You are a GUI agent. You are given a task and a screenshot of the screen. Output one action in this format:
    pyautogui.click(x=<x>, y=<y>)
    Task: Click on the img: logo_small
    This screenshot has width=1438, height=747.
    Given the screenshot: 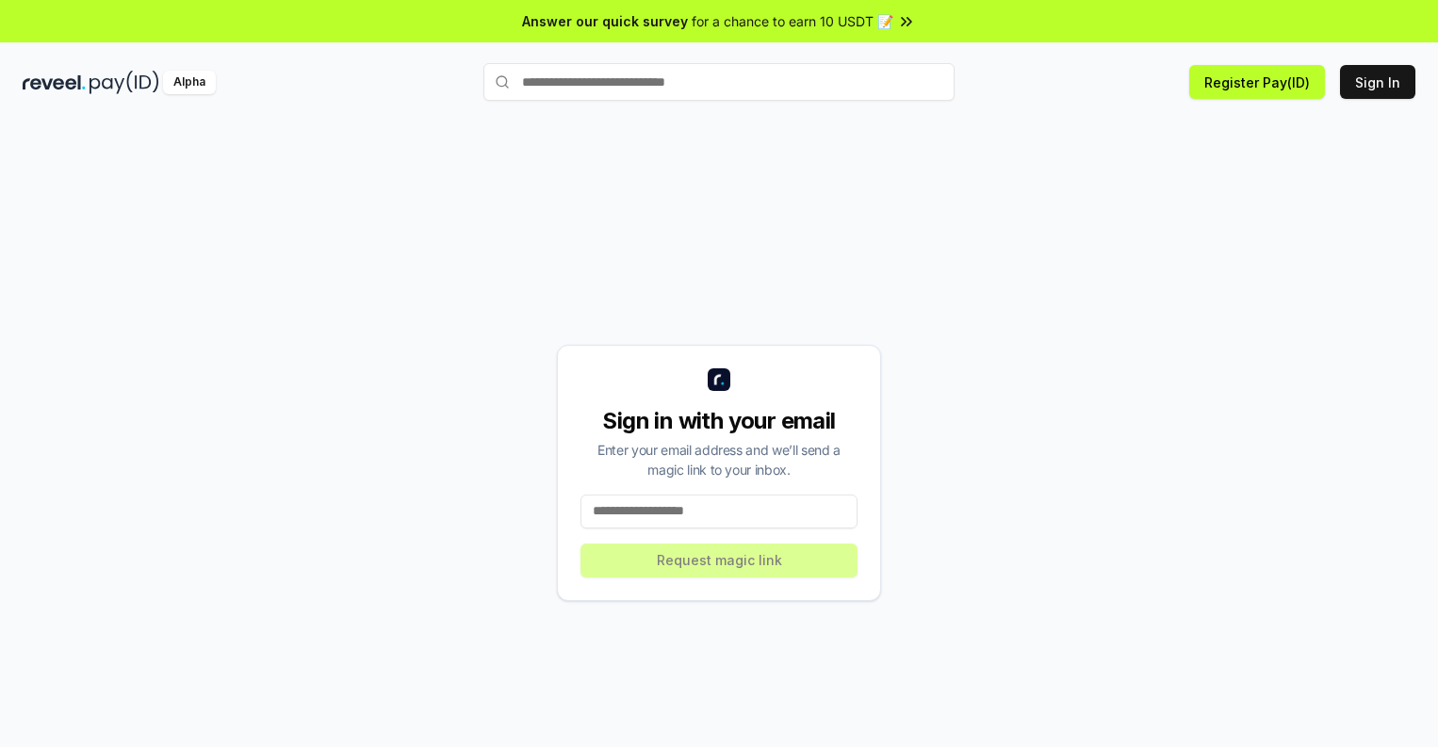 What is the action you would take?
    pyautogui.click(x=719, y=380)
    